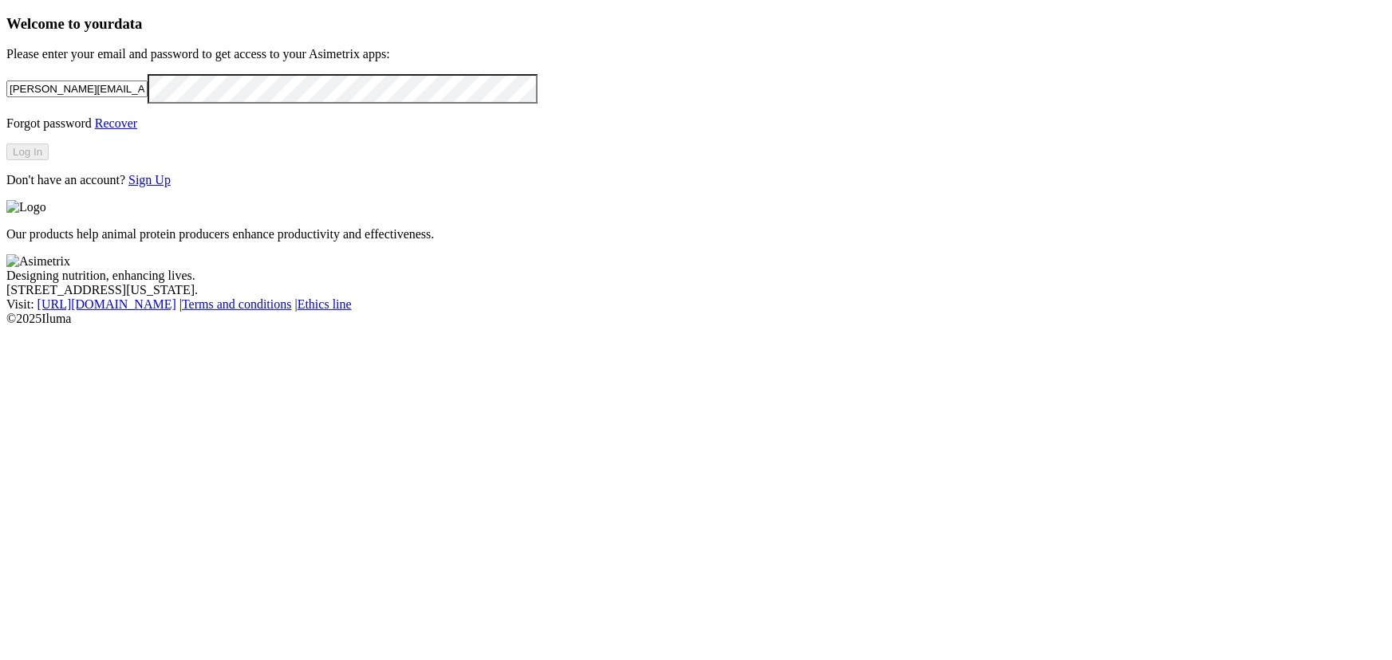  Describe the element at coordinates (77, 89) in the screenshot. I see `input: Your email` at that location.